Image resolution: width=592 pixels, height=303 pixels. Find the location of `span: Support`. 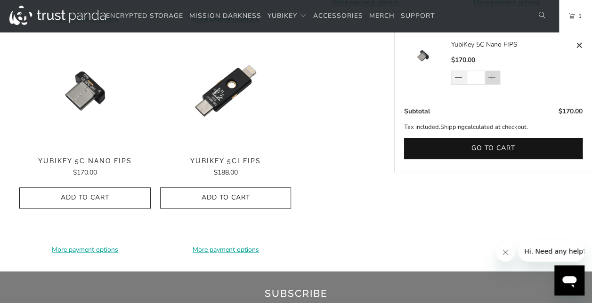

span: Support is located at coordinates (418, 16).